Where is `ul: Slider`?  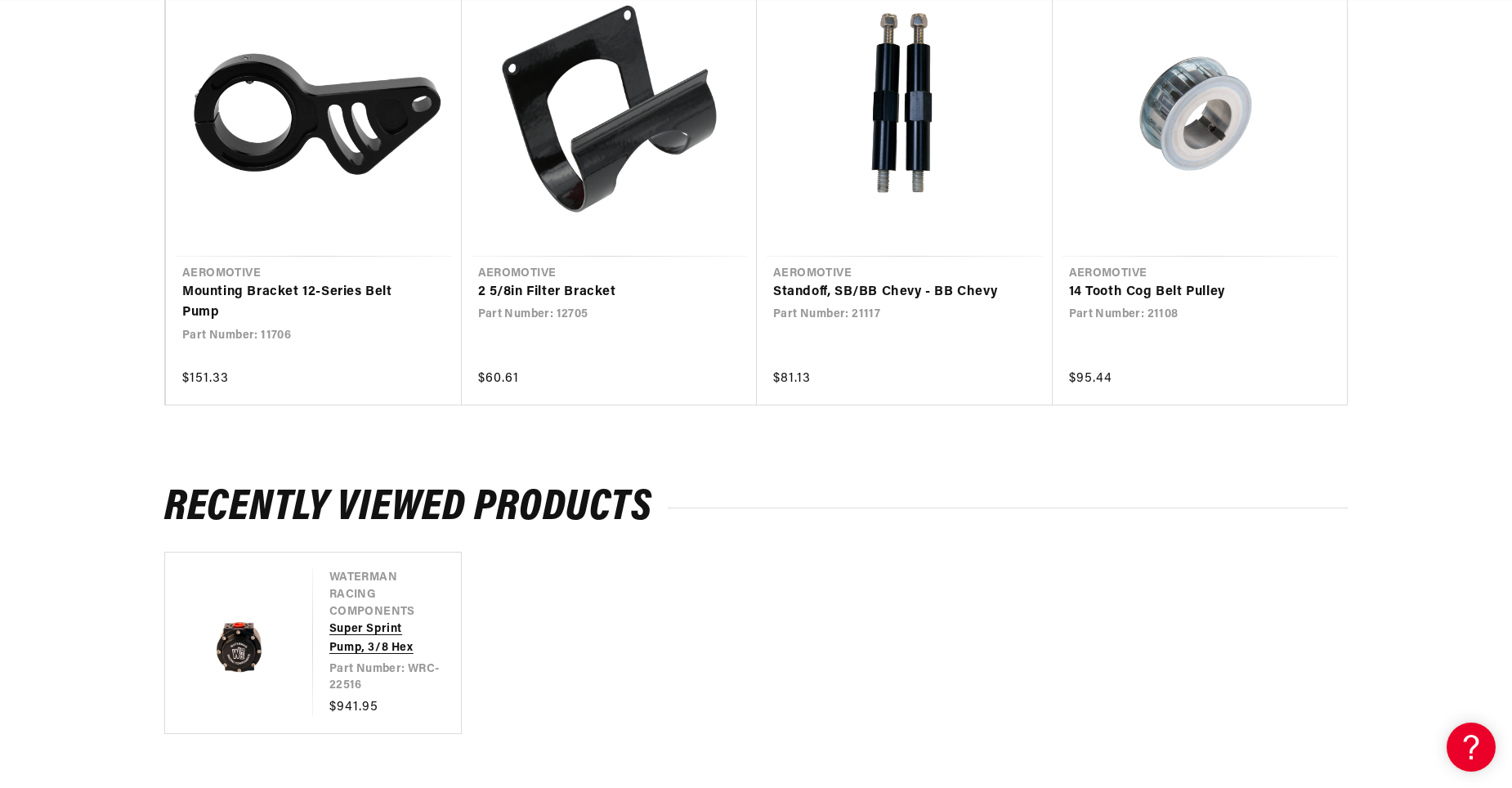
ul: Slider is located at coordinates (756, 643).